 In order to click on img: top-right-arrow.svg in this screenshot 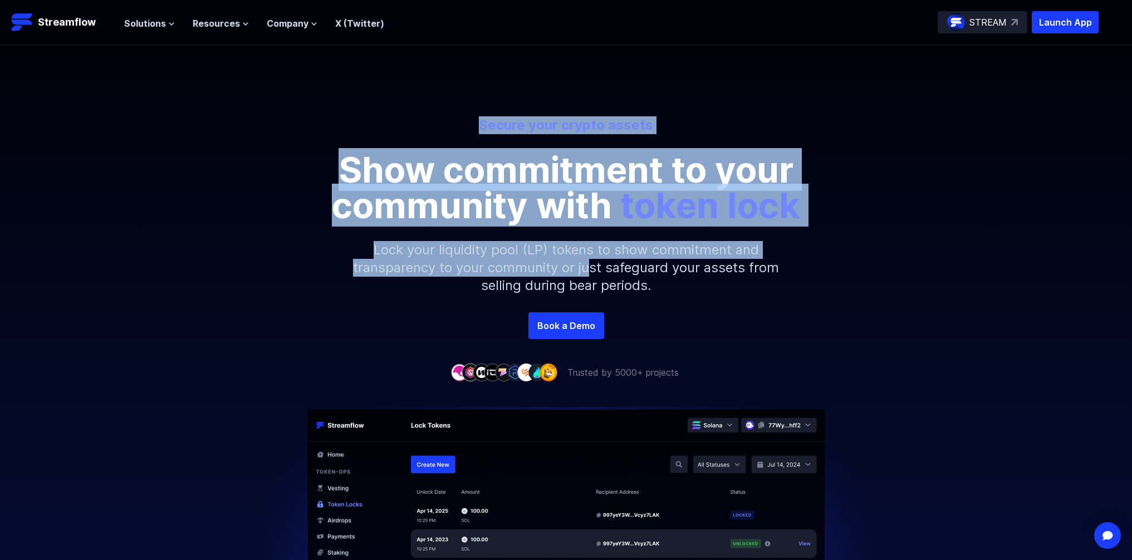, I will do `click(1015, 22)`.